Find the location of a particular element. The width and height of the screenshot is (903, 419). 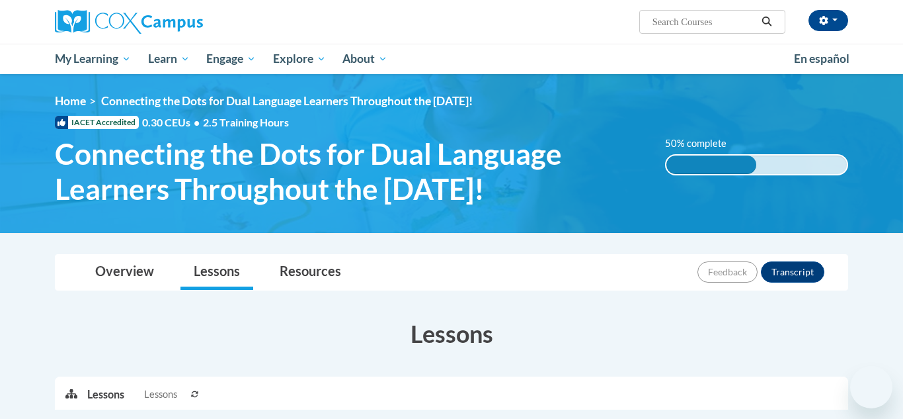

span: Explore is located at coordinates (300, 59).